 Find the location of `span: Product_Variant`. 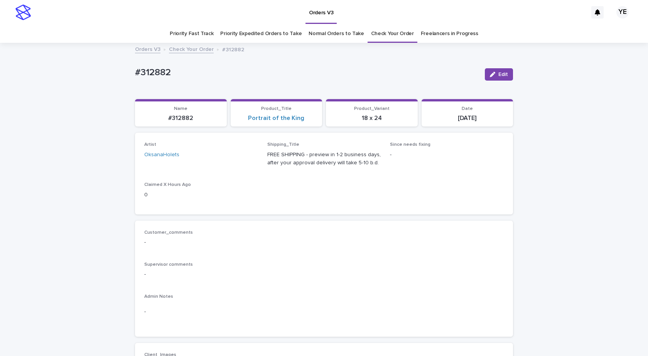

span: Product_Variant is located at coordinates (372, 109).